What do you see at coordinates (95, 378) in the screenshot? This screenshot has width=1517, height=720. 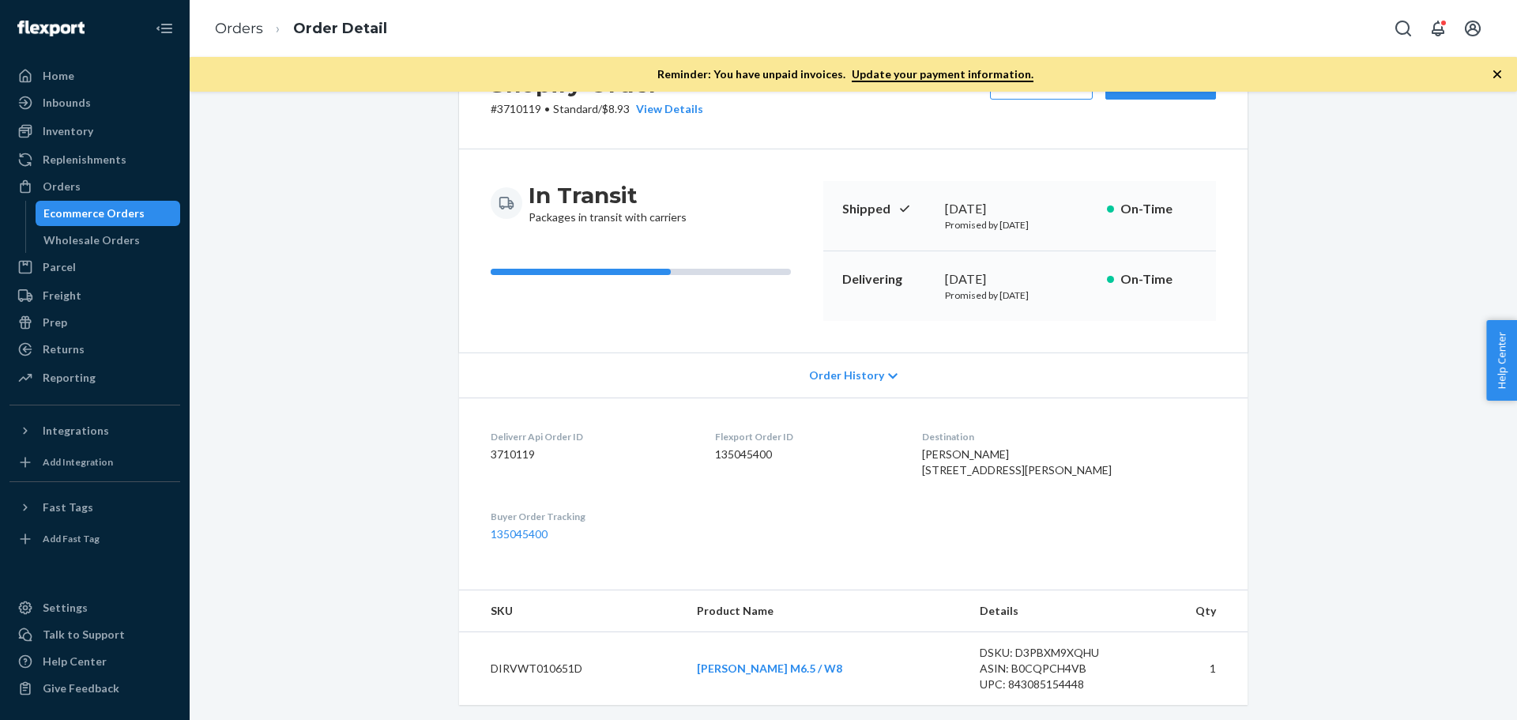 I see `a: Reporting` at bounding box center [95, 378].